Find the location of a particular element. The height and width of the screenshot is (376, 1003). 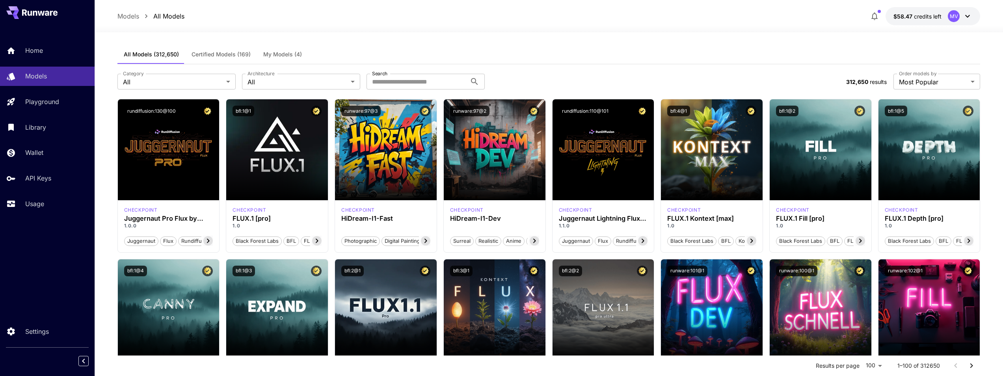

p: Library is located at coordinates (35, 127).